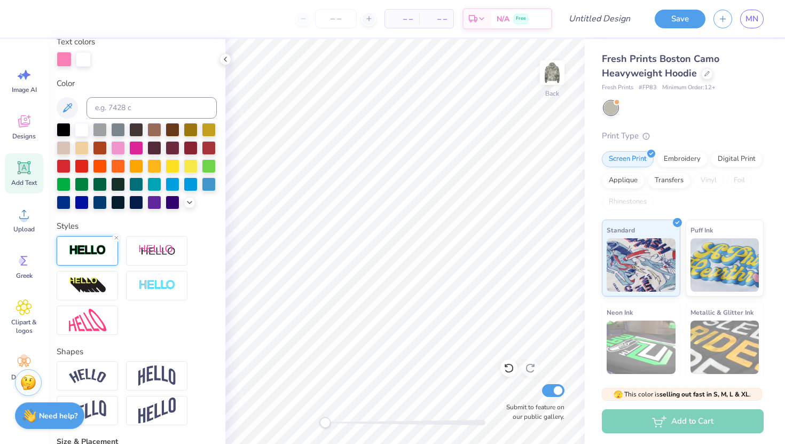  I want to click on img: Arch, so click(157, 375).